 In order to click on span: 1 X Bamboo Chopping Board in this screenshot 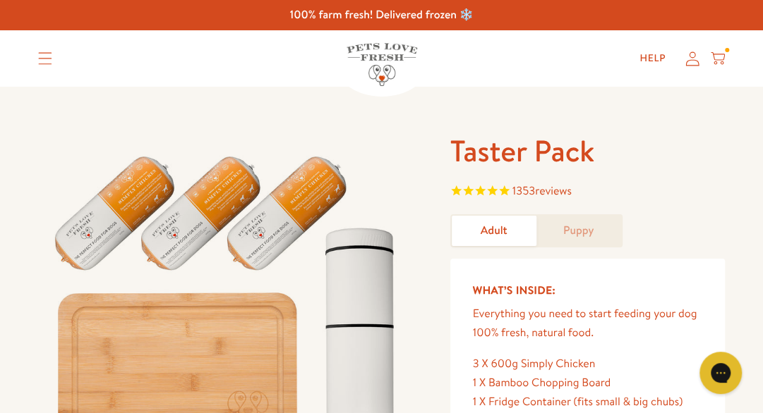, I will do `click(542, 383)`.